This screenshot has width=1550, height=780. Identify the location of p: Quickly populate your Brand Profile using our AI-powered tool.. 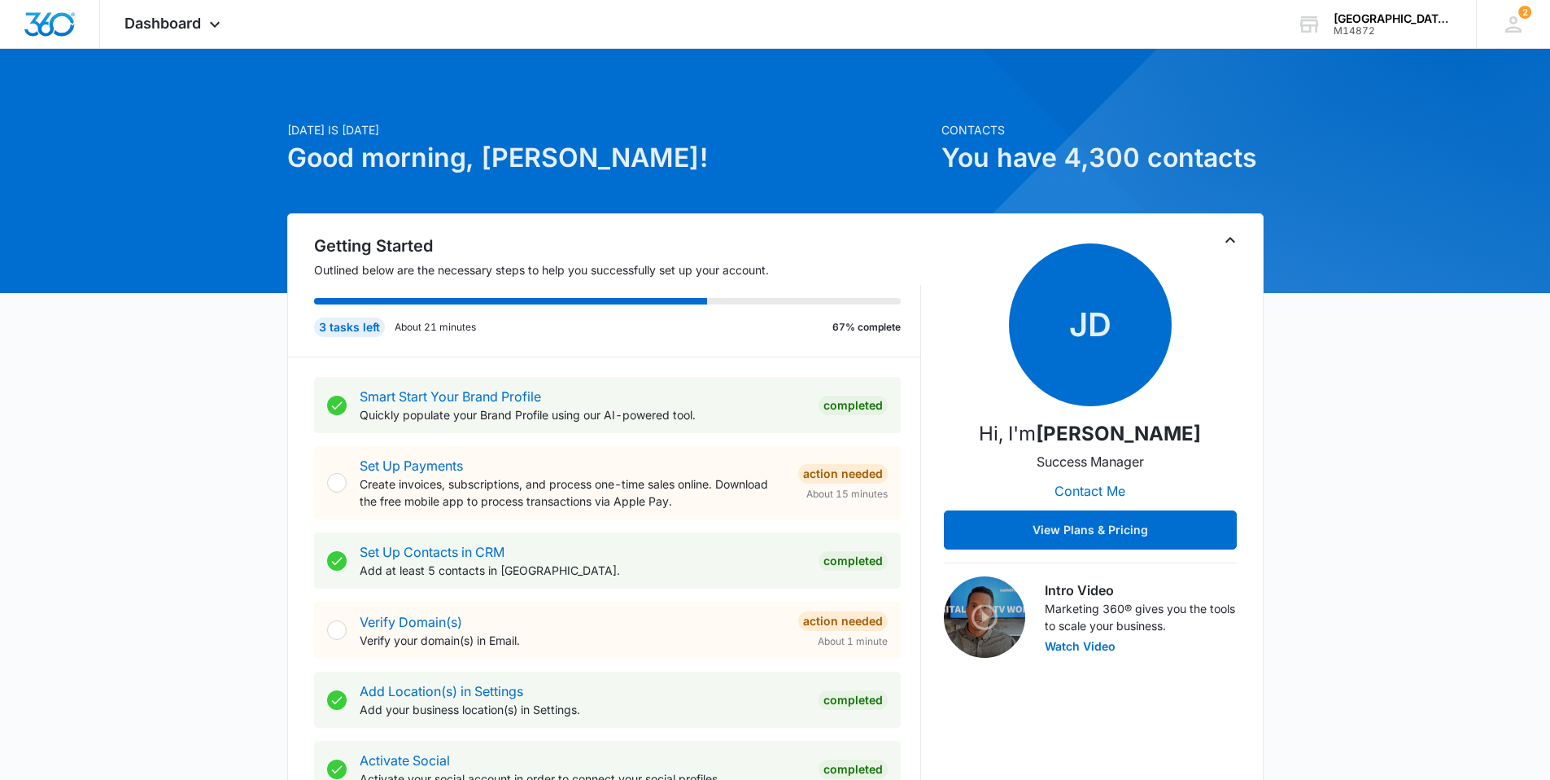
(583, 414).